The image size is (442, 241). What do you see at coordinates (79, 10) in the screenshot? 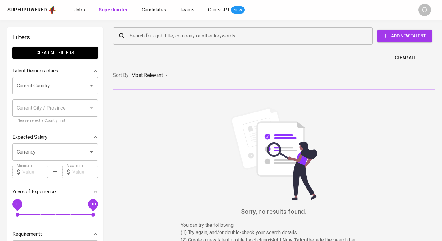
I see `span: Jobs` at bounding box center [79, 10].